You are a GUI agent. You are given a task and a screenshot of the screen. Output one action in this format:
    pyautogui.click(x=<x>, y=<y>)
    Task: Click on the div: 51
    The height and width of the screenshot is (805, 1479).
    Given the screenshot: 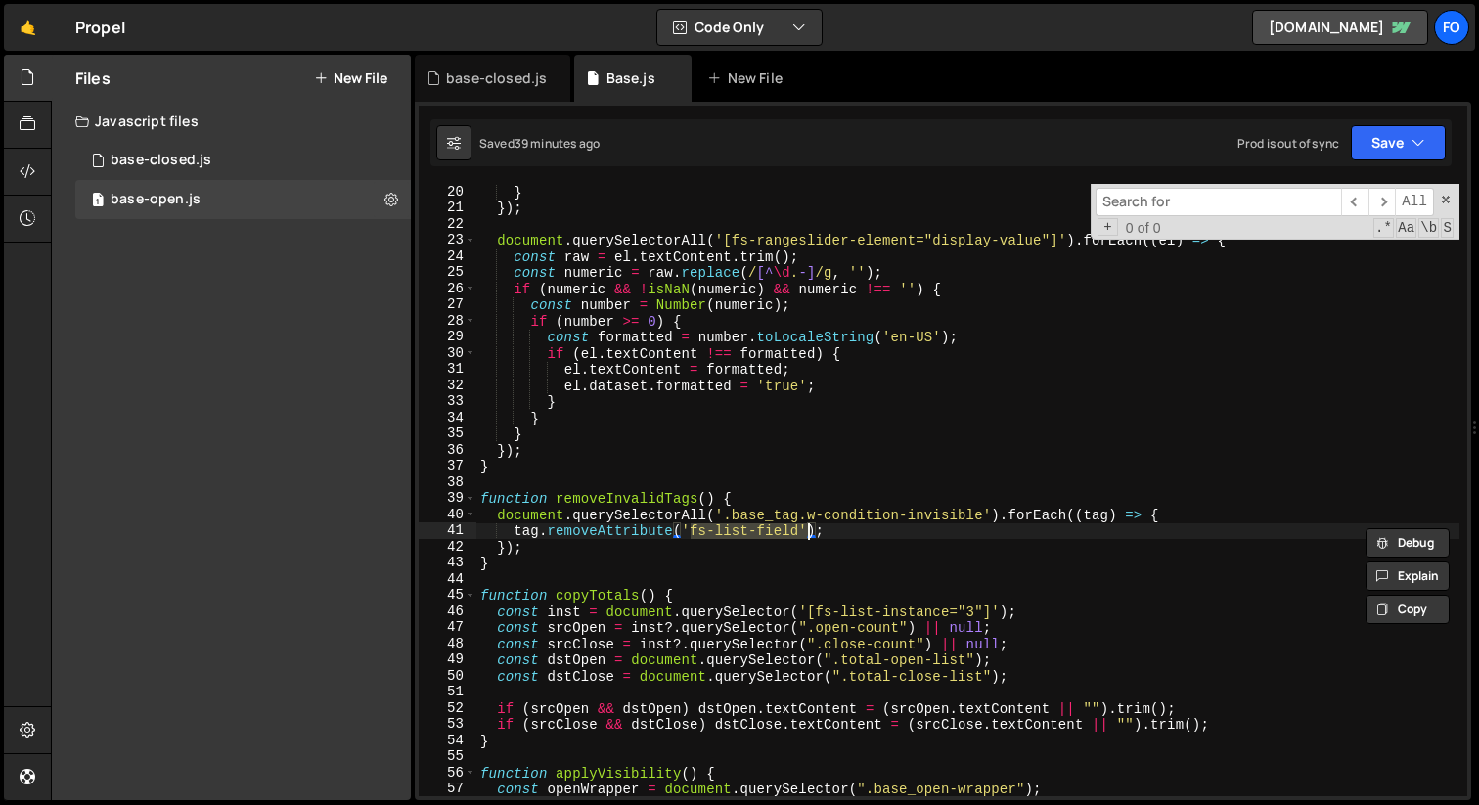 What is the action you would take?
    pyautogui.click(x=447, y=692)
    